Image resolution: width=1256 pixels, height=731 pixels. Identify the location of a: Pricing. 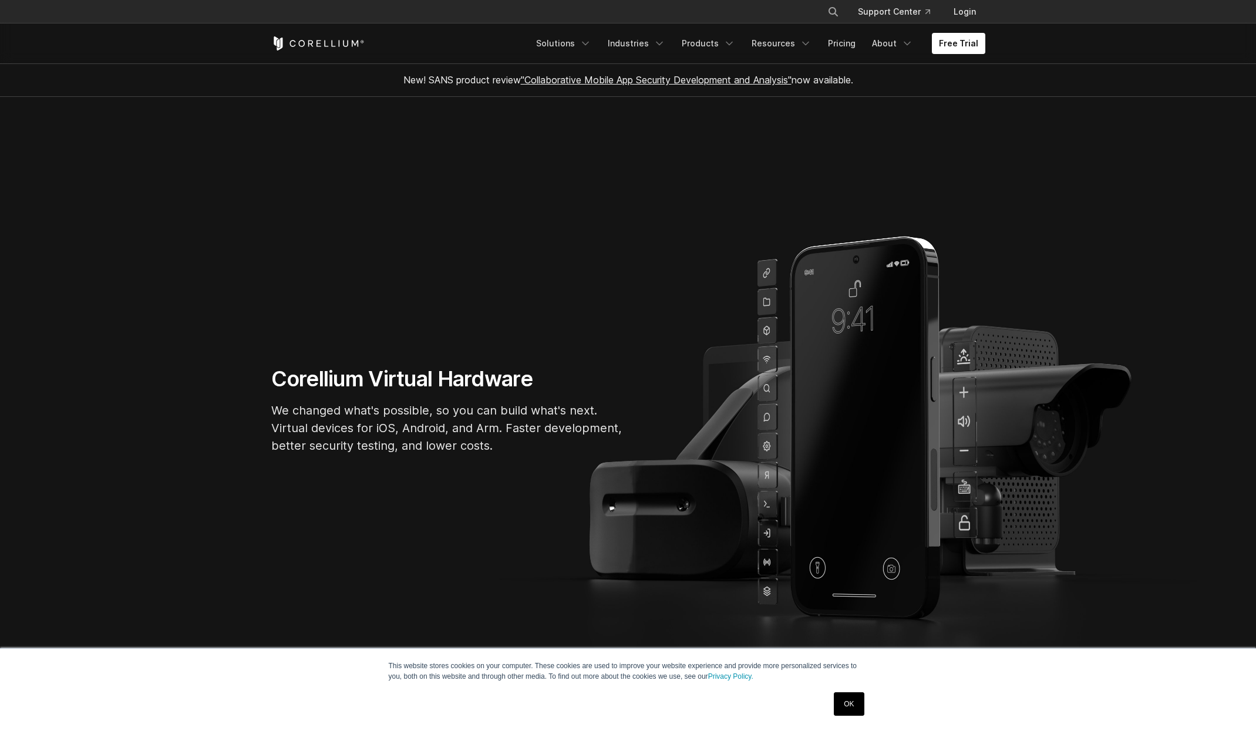
(841, 43).